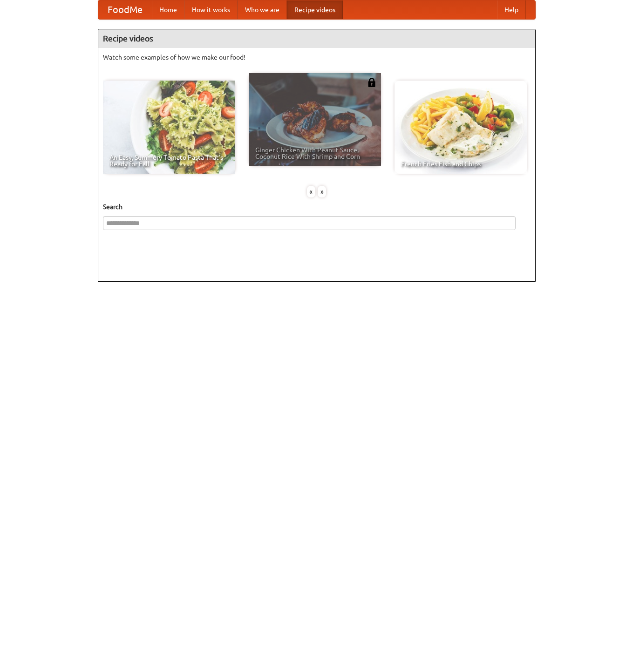 Image resolution: width=633 pixels, height=659 pixels. Describe the element at coordinates (511, 10) in the screenshot. I see `a: Help` at that location.